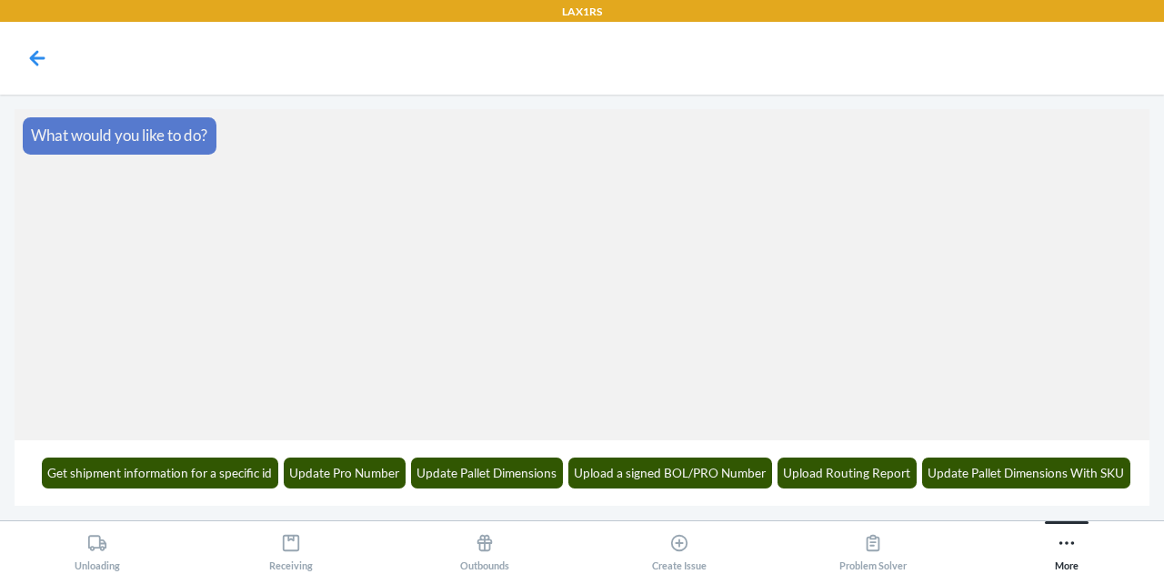 The height and width of the screenshot is (574, 1164). Describe the element at coordinates (345, 473) in the screenshot. I see `button: Update Pro Number` at that location.